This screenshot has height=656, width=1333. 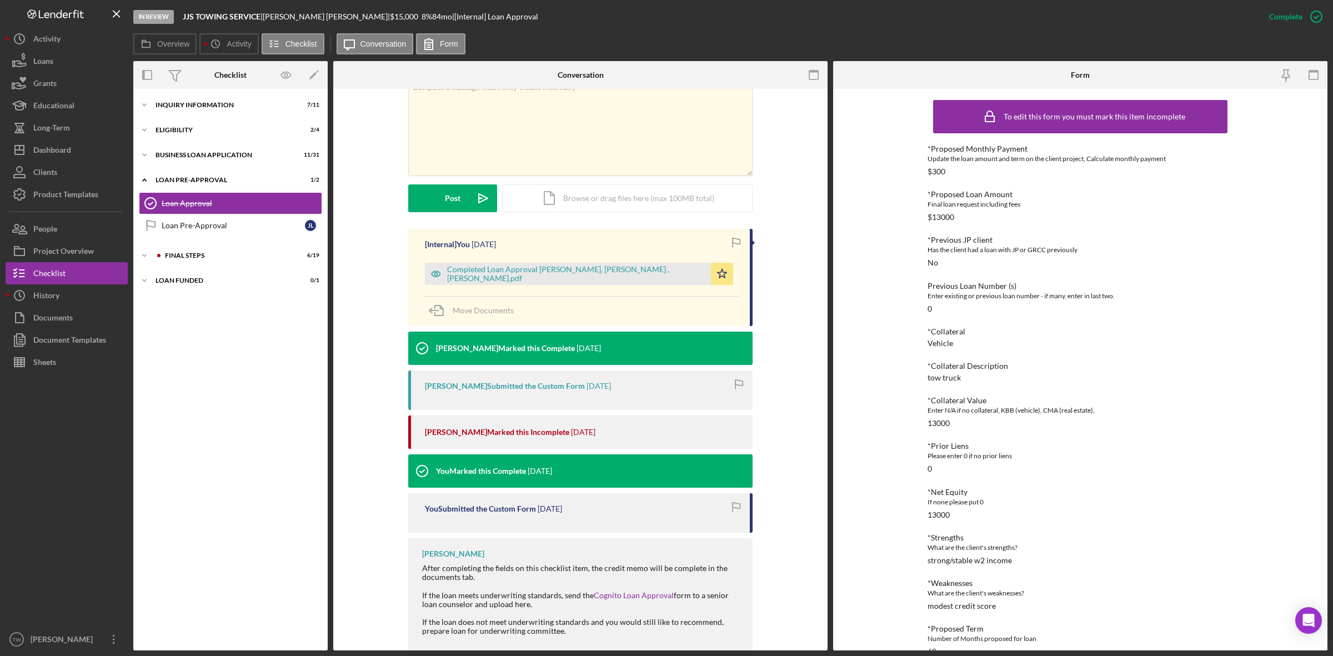 I want to click on button: Overview, so click(x=165, y=44).